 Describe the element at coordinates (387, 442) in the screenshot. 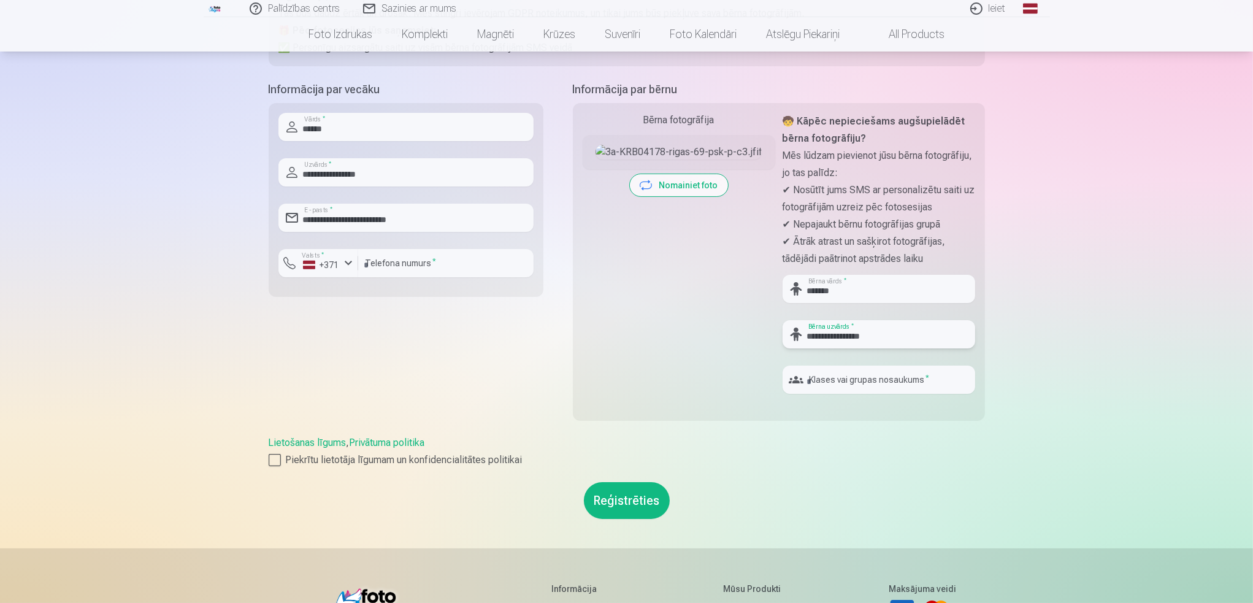

I see `a: Privātuma politika` at that location.